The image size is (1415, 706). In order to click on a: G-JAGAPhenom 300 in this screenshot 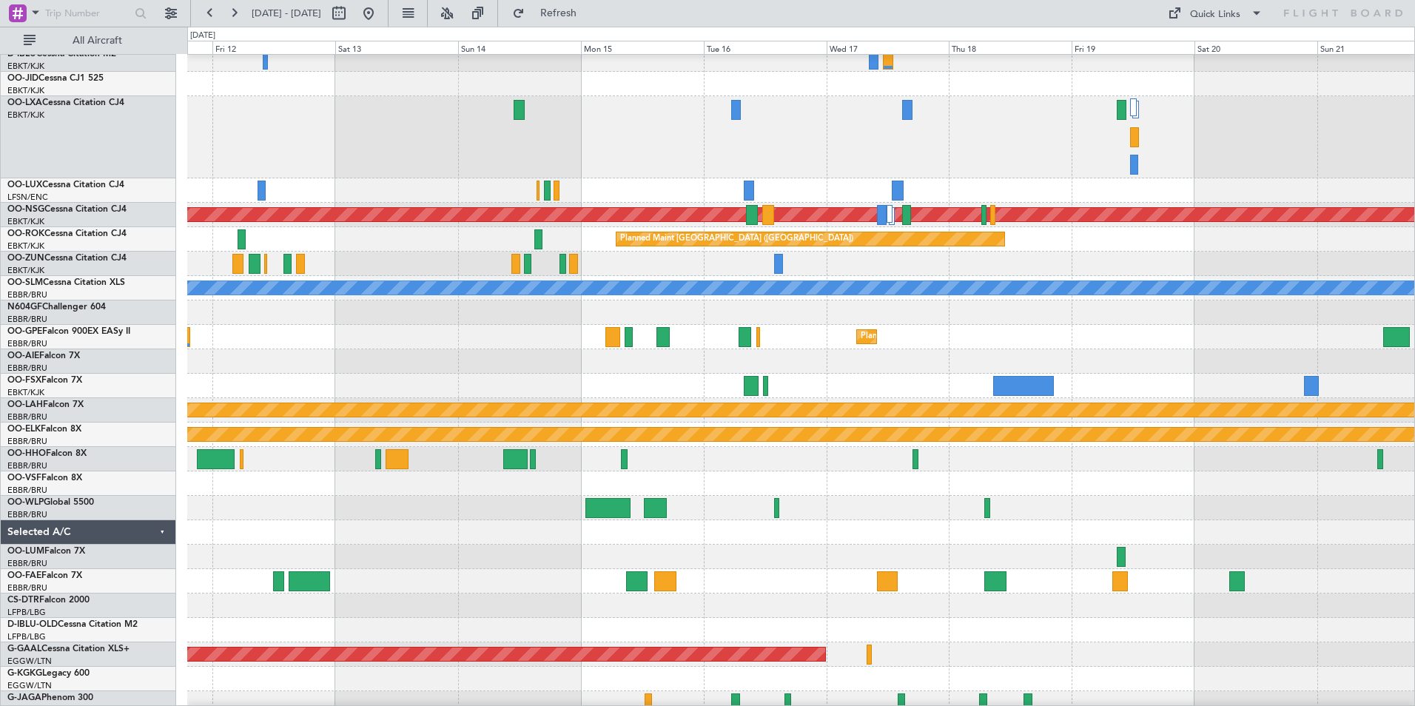, I will do `click(50, 698)`.